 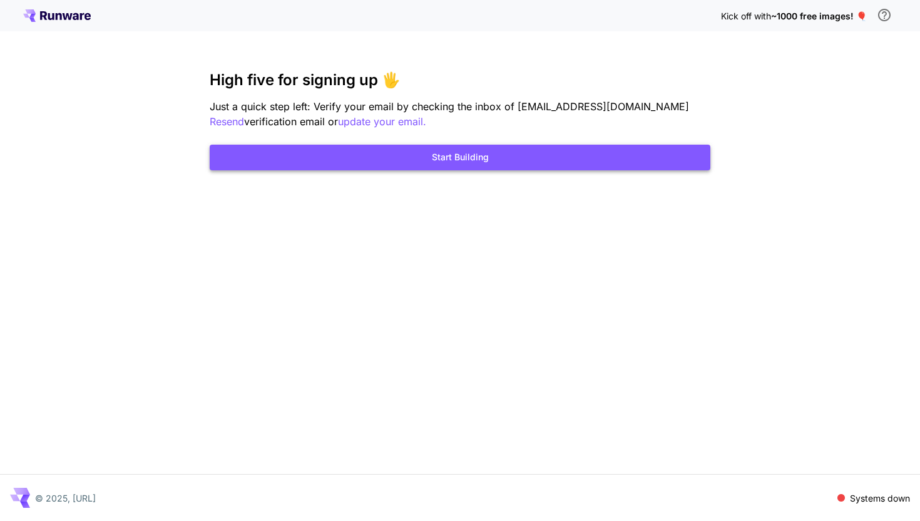 I want to click on p: Resend, so click(x=227, y=121).